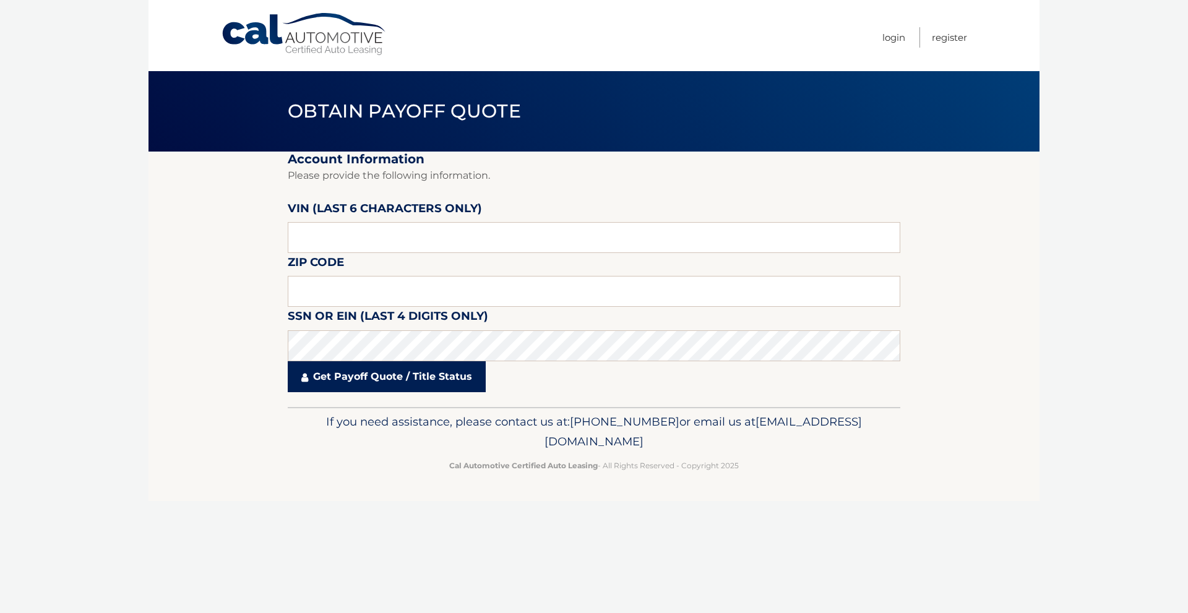 The height and width of the screenshot is (613, 1188). I want to click on p: - All Rights Reserved - Copyright 2025, so click(594, 465).